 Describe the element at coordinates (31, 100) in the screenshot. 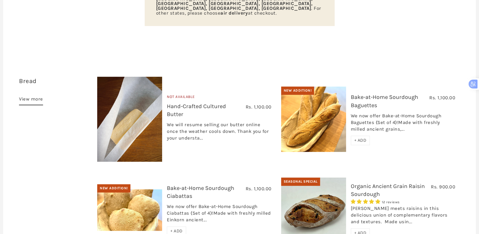

I see `a: View more` at that location.